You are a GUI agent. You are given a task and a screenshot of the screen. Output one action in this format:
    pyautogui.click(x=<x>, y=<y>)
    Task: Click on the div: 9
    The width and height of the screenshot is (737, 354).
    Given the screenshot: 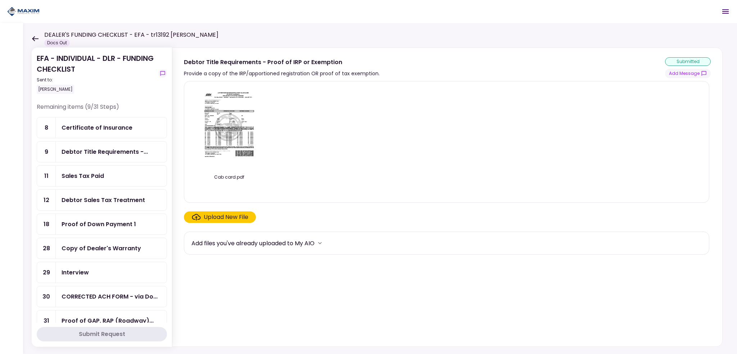 What is the action you would take?
    pyautogui.click(x=46, y=152)
    